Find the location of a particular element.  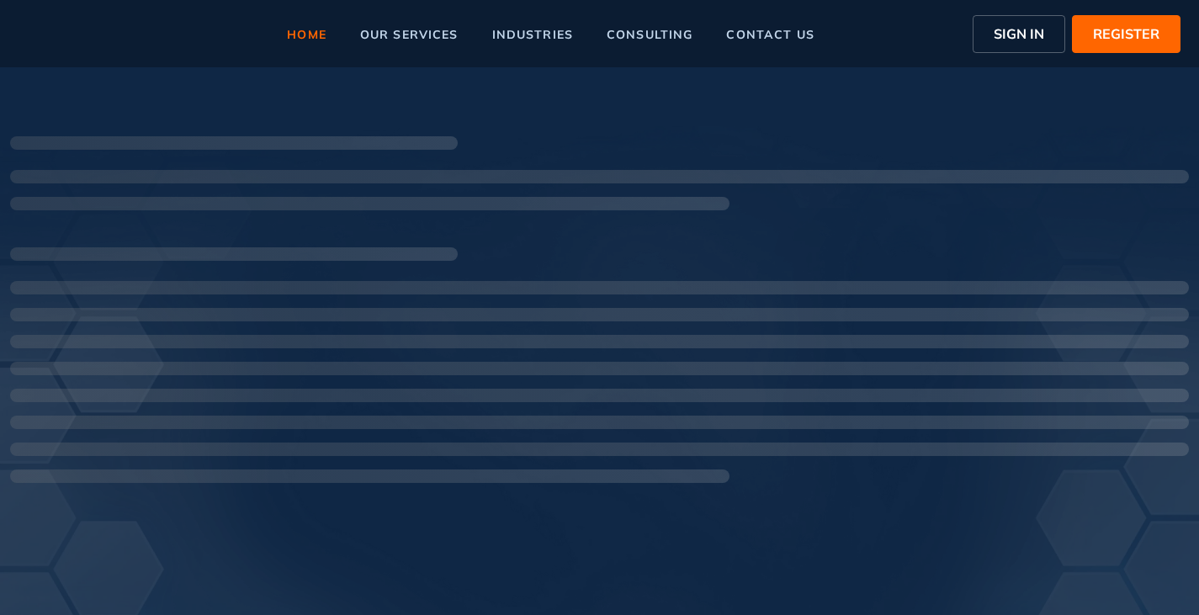

span: our services is located at coordinates (409, 35).